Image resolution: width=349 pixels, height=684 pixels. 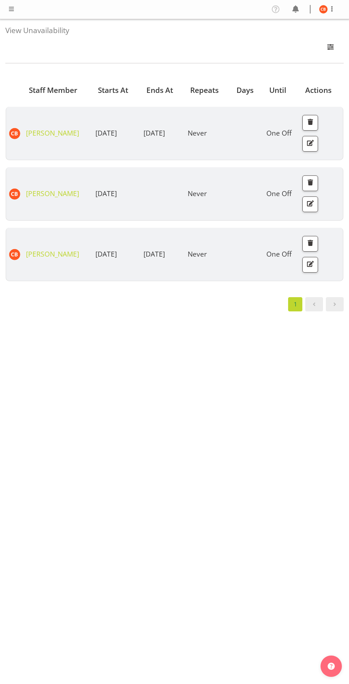 I want to click on span: Actions, so click(x=318, y=90).